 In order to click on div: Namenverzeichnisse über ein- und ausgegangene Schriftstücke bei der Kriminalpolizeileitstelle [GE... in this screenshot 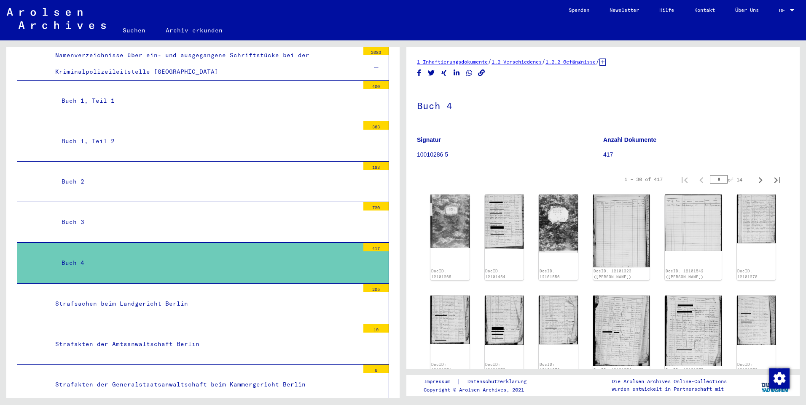, I will do `click(204, 64)`.